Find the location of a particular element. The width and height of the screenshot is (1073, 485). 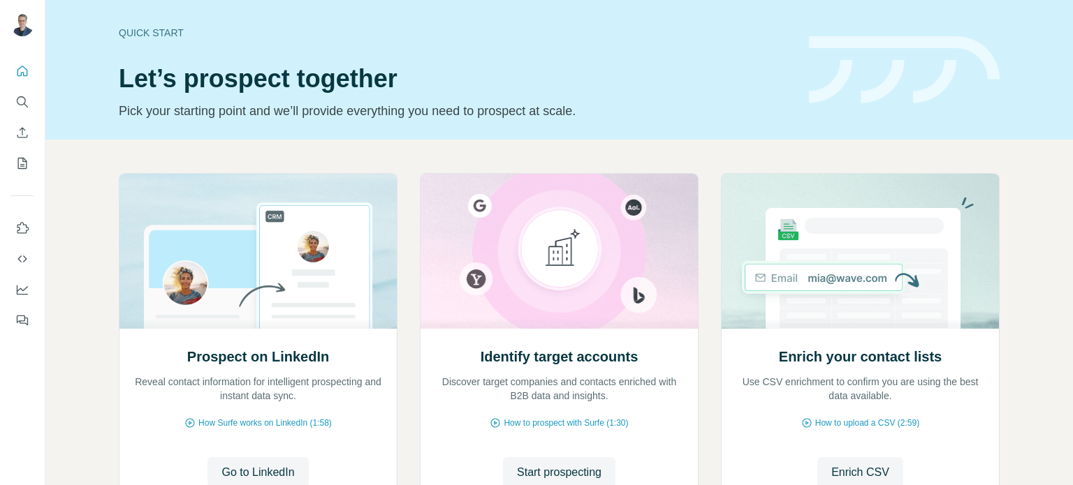

p: Pick your starting point and we’ll provide everything you need to prospect at scale. is located at coordinates (455, 111).